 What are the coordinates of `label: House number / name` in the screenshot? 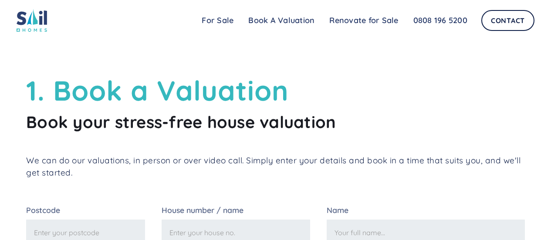 It's located at (235, 210).